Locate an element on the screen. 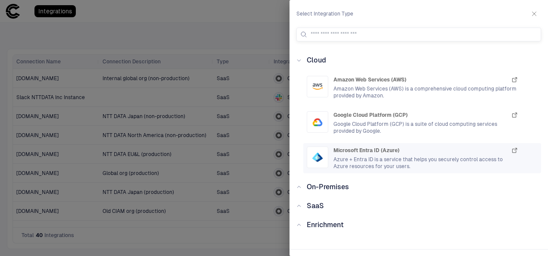 The image size is (548, 256). div: Enrichment is located at coordinates (419, 225).